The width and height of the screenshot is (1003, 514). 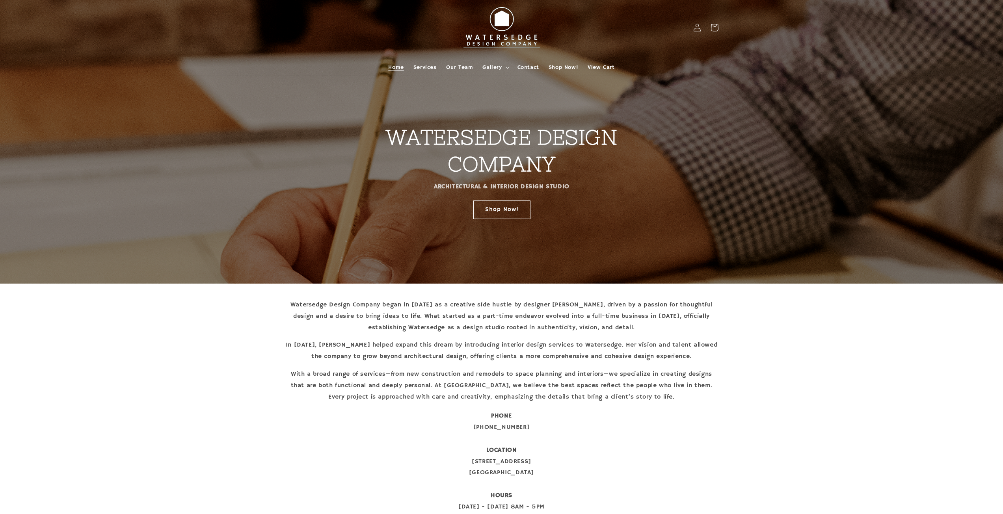 I want to click on span: Home, so click(x=396, y=67).